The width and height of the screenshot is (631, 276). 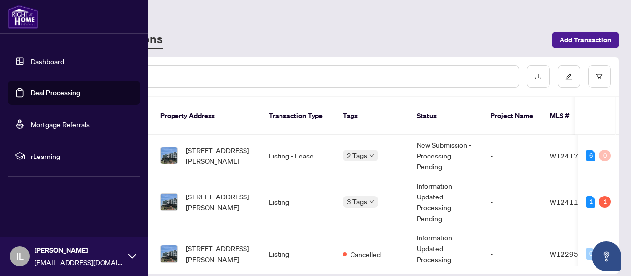 What do you see at coordinates (20, 256) in the screenshot?
I see `span: IL` at bounding box center [20, 256].